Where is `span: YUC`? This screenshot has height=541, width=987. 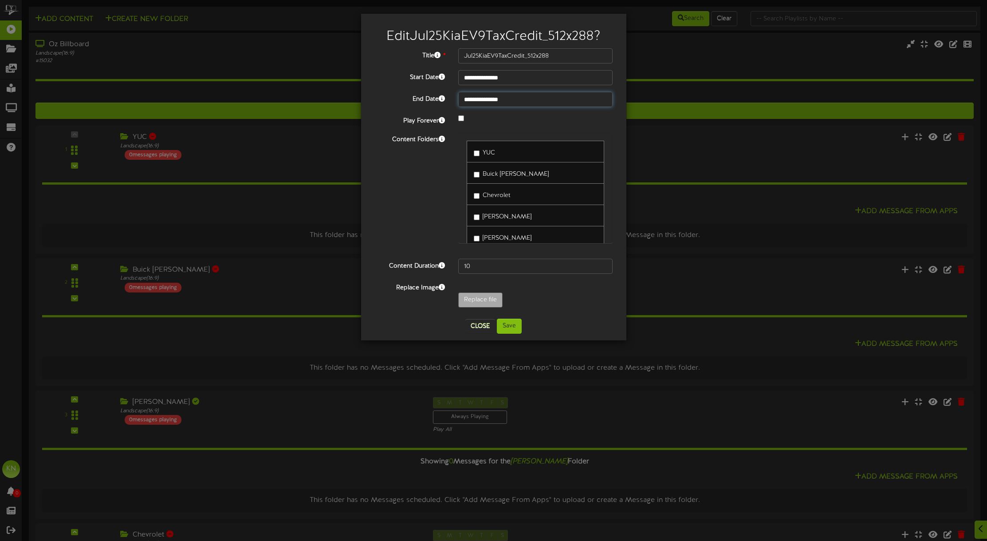 span: YUC is located at coordinates (489, 153).